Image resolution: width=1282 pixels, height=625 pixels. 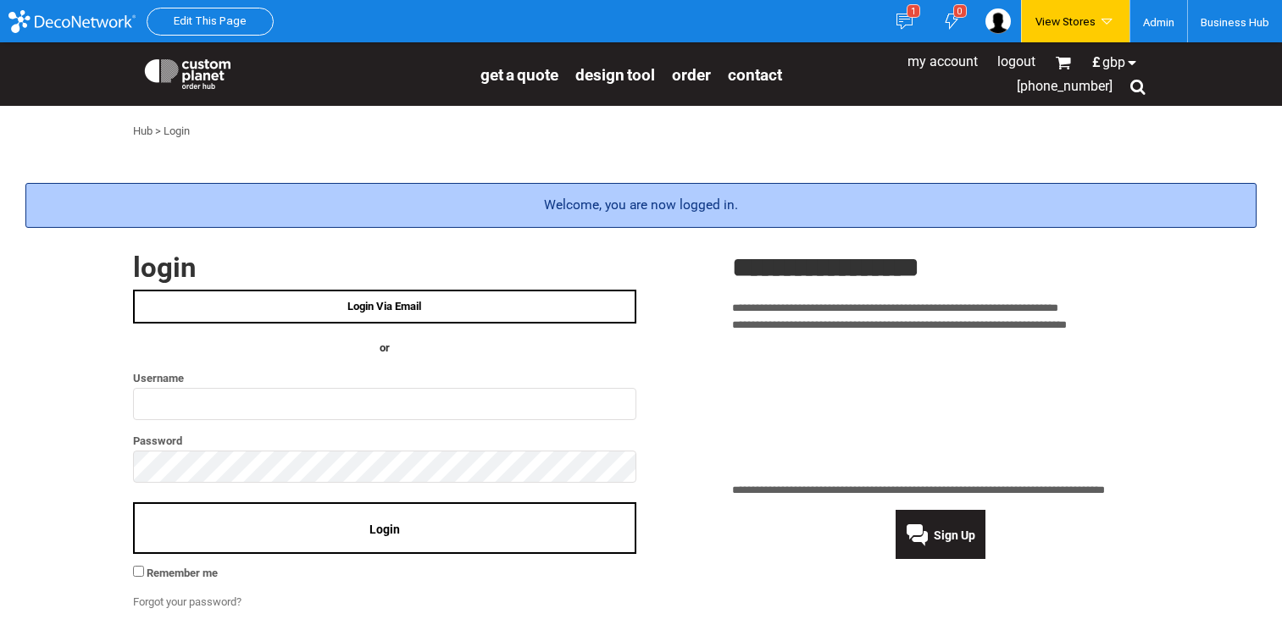 What do you see at coordinates (520, 75) in the screenshot?
I see `span: get a quote` at bounding box center [520, 75].